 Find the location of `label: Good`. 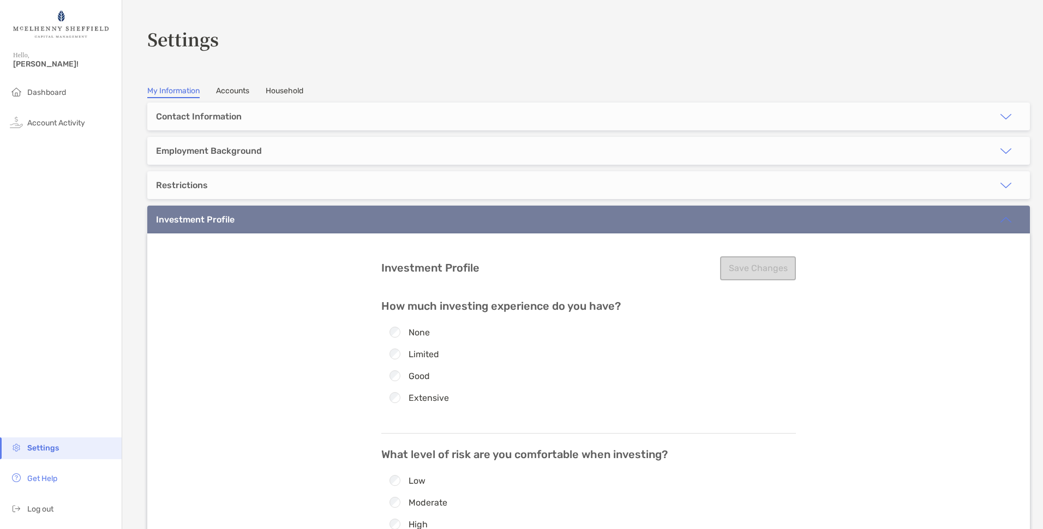

label: Good is located at coordinates (419, 376).